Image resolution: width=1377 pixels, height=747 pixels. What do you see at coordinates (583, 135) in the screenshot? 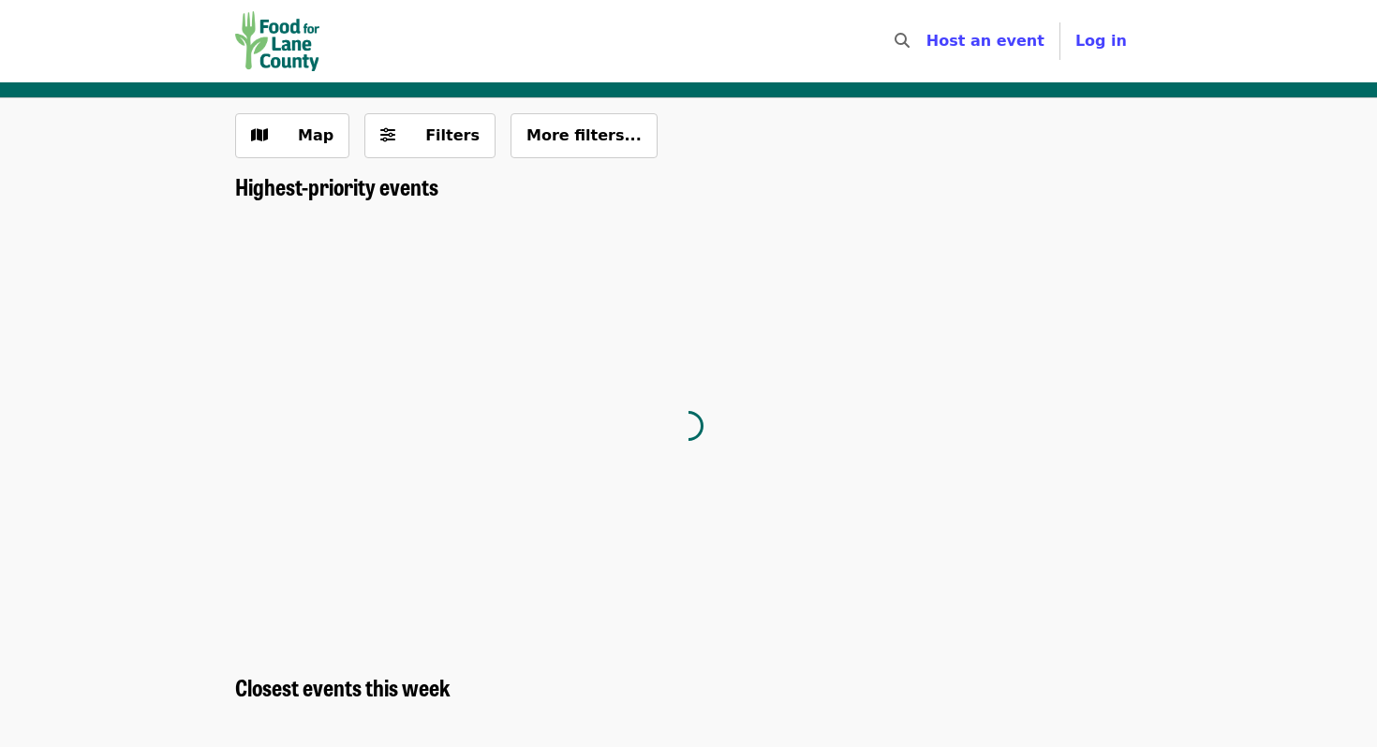
I see `span: More filters...` at bounding box center [583, 135].